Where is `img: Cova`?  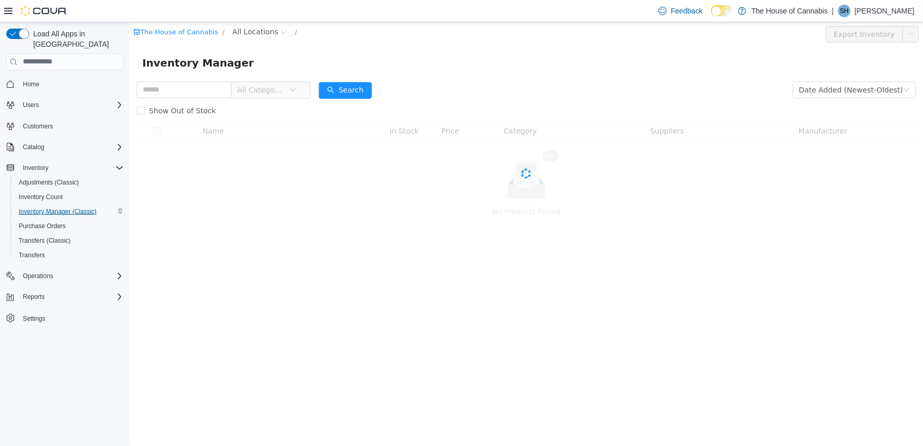
img: Cova is located at coordinates (44, 11).